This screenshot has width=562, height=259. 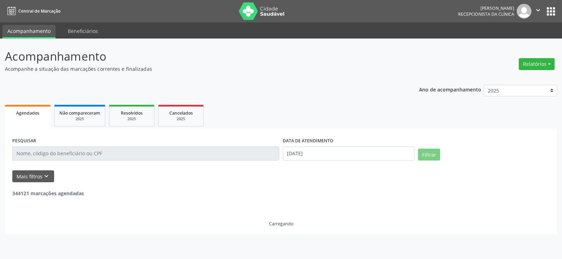 What do you see at coordinates (486, 14) in the screenshot?
I see `span: Recepcionista da clínica` at bounding box center [486, 14].